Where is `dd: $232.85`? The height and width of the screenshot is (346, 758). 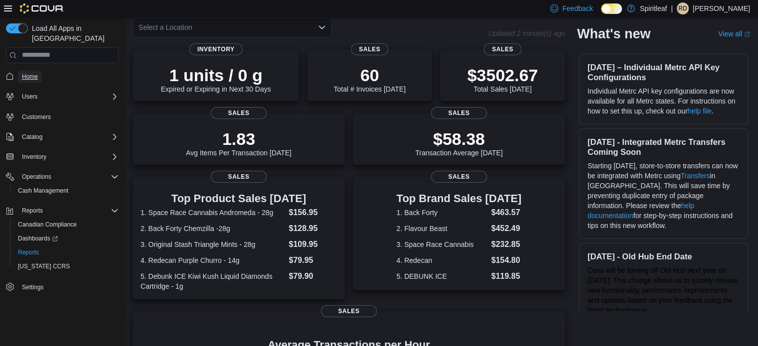
dd: $232.85 is located at coordinates (506, 245).